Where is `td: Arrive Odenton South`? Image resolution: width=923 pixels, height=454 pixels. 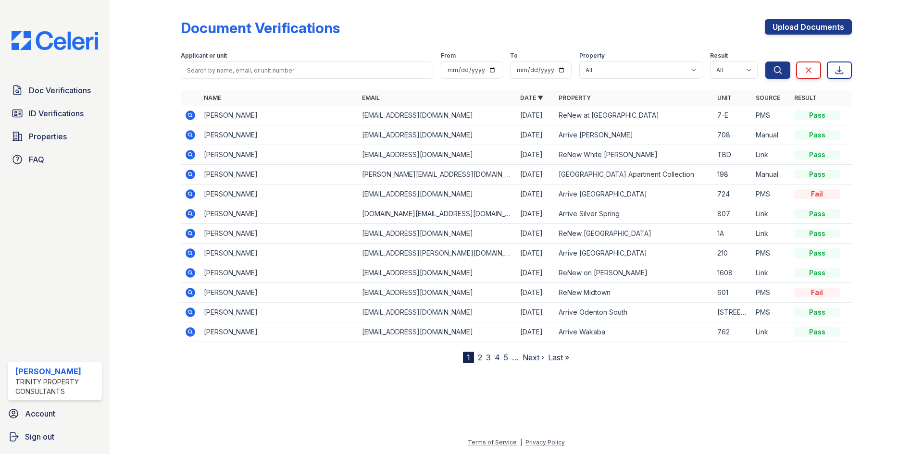
td: Arrive Odenton South is located at coordinates (634, 312).